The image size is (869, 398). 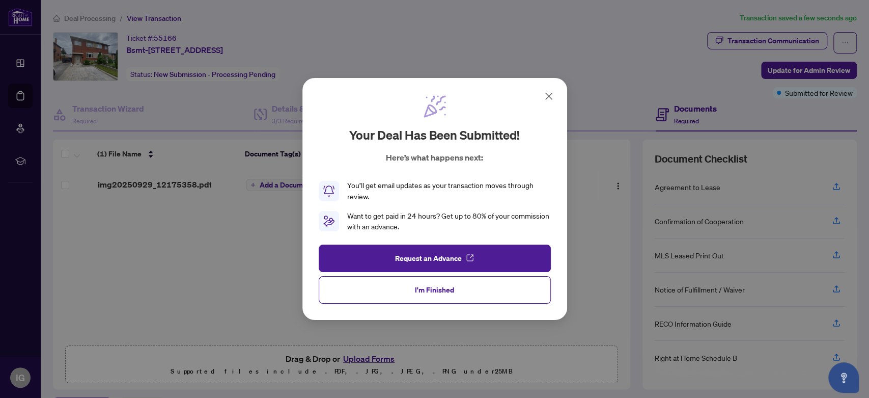 What do you see at coordinates (449, 191) in the screenshot?
I see `div: You’ll get email updates as your transaction moves through review.` at bounding box center [449, 191].